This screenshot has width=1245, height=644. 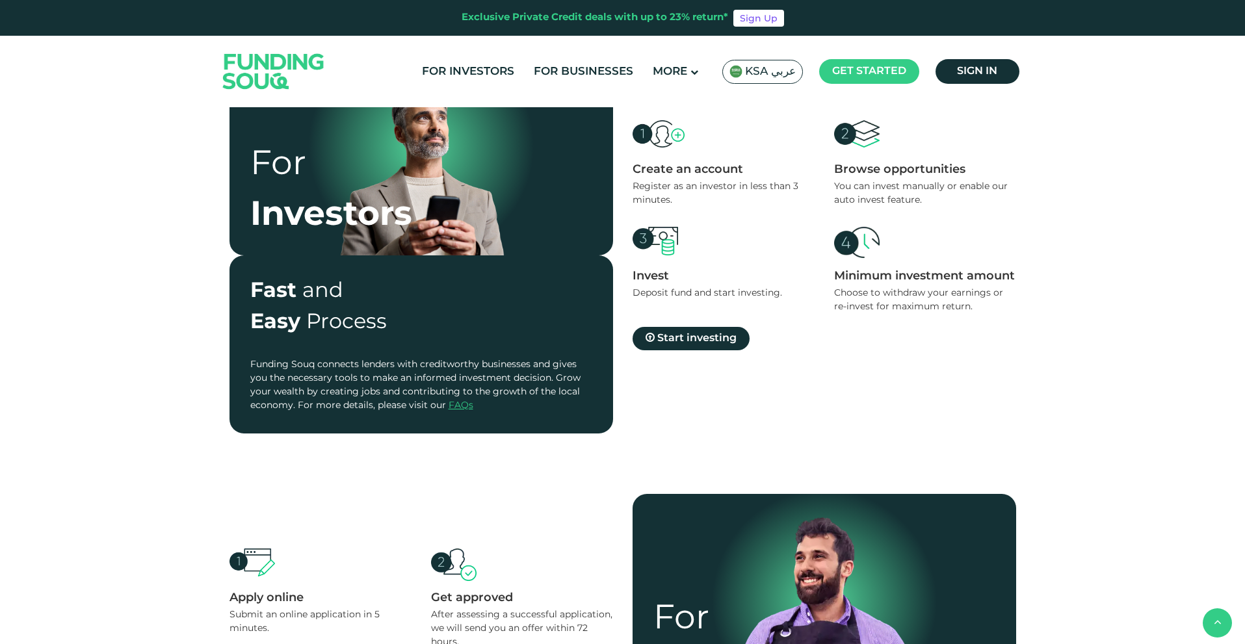 I want to click on div: Choose to withdraw your earnings or re-invest for maximum return., so click(x=925, y=300).